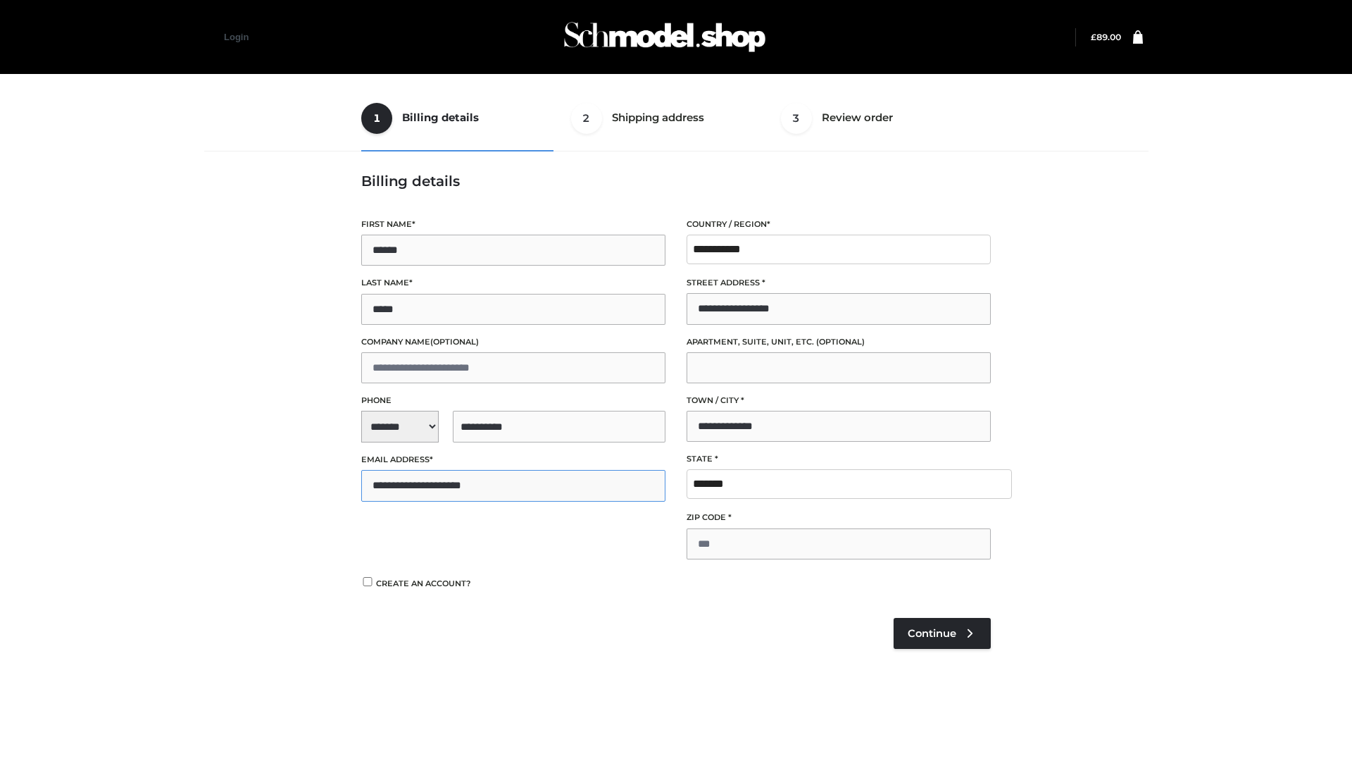 This screenshot has width=1352, height=761. I want to click on label: Email address, so click(513, 459).